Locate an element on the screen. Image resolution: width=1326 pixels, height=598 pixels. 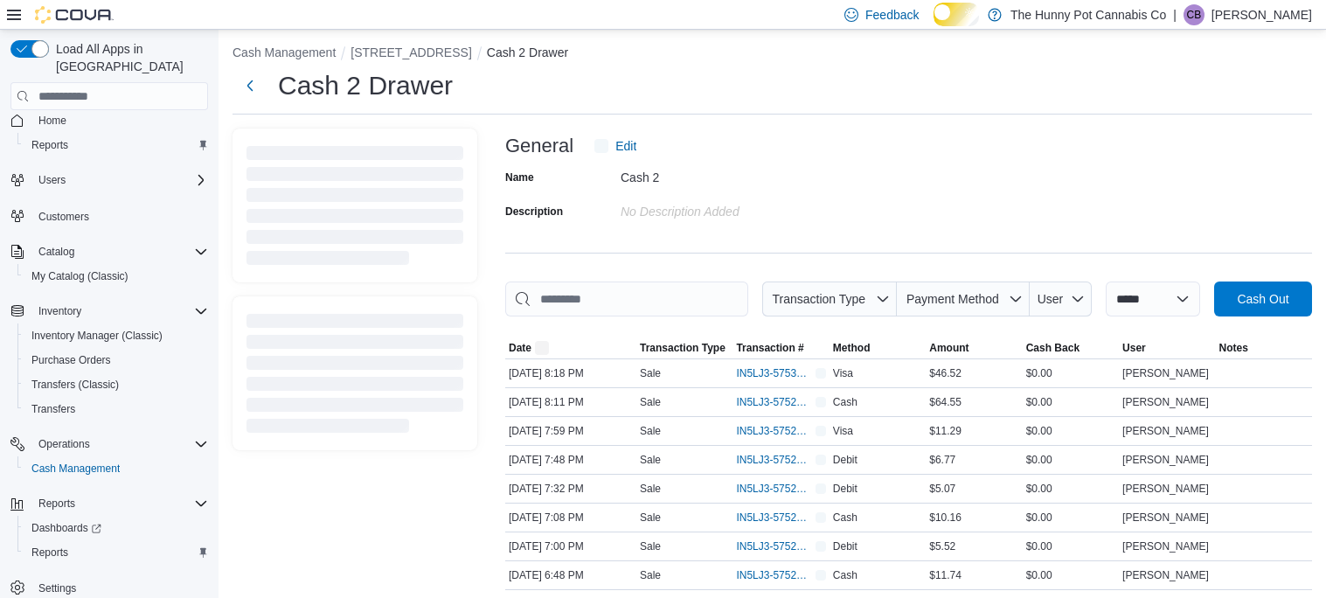
span: My Catalog (Classic) is located at coordinates (80, 276).